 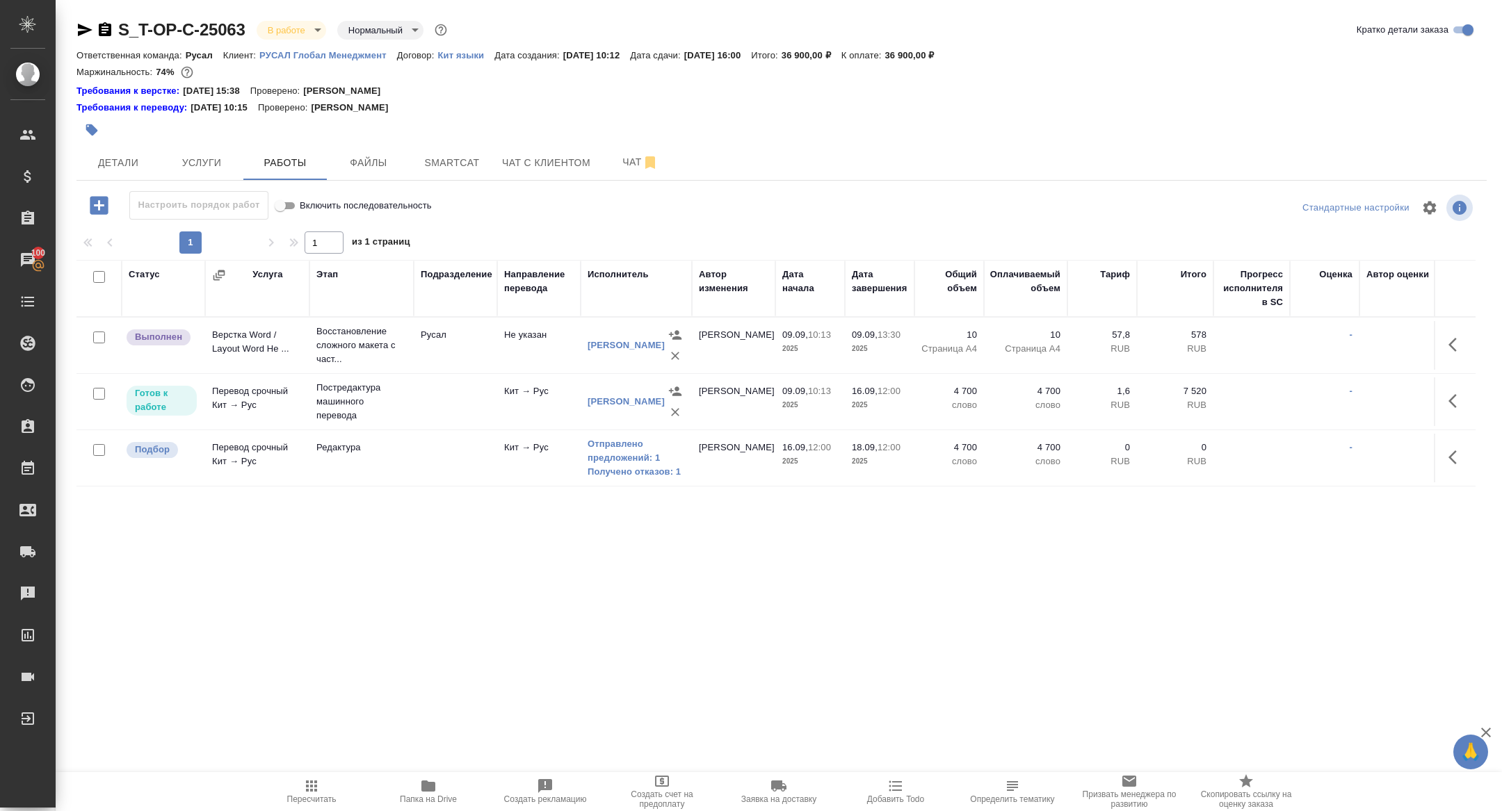 What do you see at coordinates (1129, 799) in the screenshot?
I see `span: Призвать менеджера по развитию` at bounding box center [1129, 799].